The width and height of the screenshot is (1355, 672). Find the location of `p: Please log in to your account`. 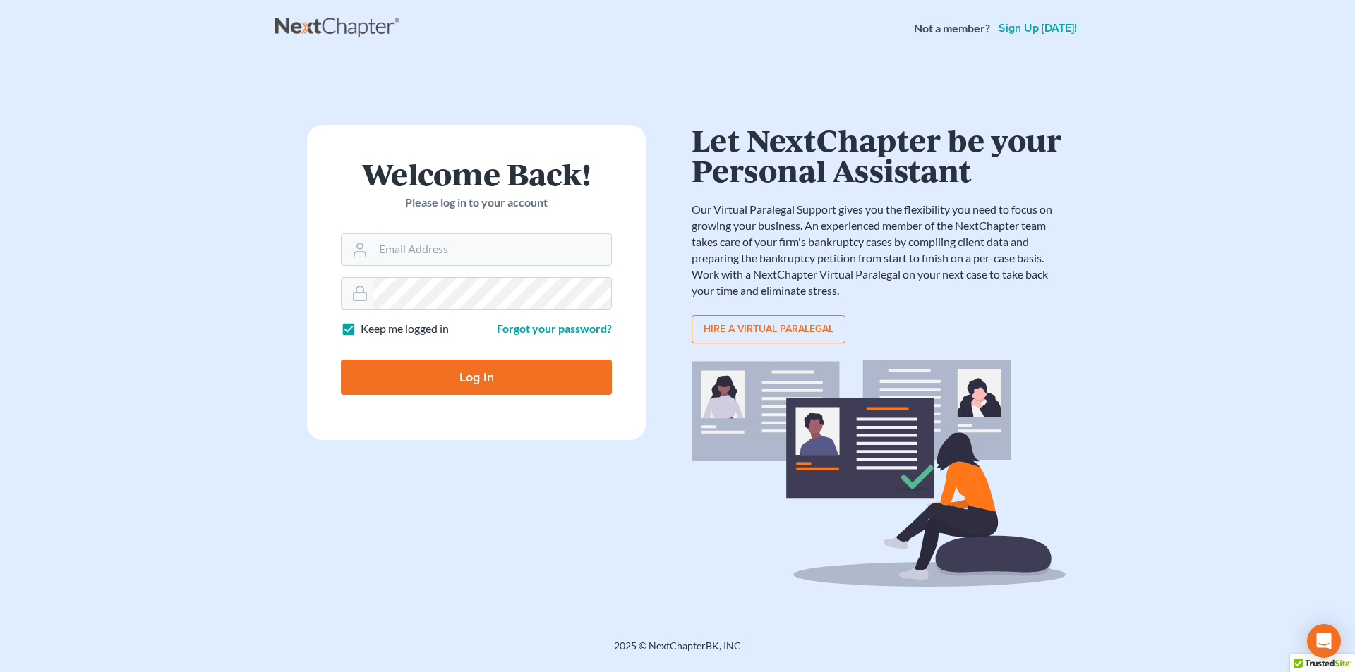

p: Please log in to your account is located at coordinates (476, 202).